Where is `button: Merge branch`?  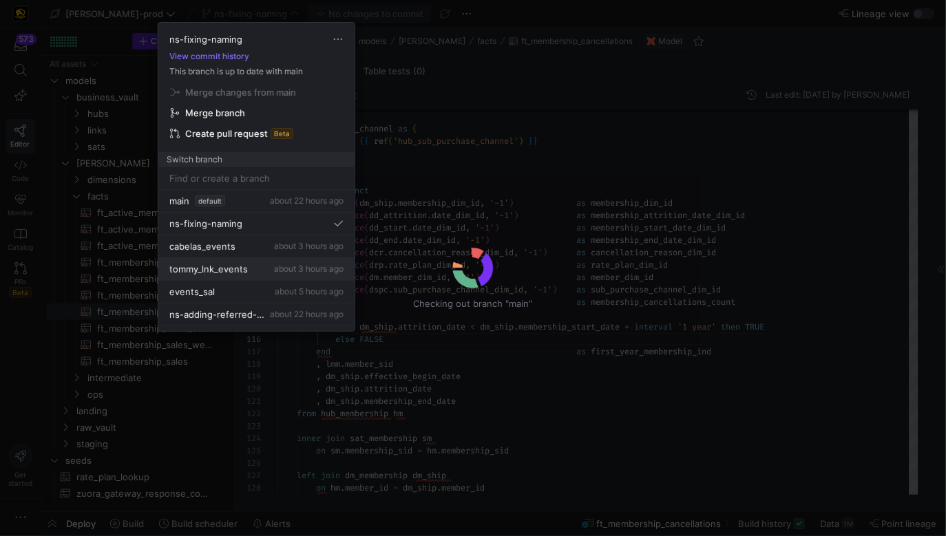
button: Merge branch is located at coordinates (256, 113).